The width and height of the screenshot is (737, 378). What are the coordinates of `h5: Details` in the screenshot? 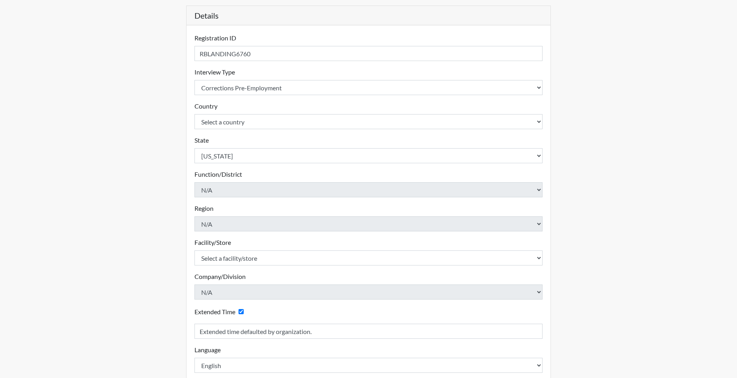 It's located at (369, 15).